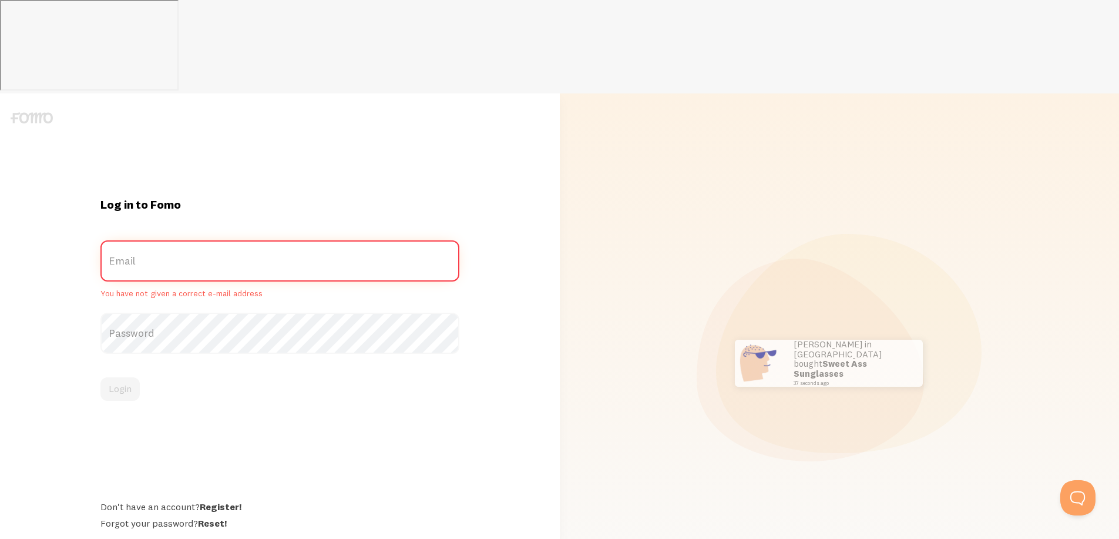 This screenshot has width=1119, height=539. Describe the element at coordinates (280, 523) in the screenshot. I see `div: Forgot your password?` at that location.